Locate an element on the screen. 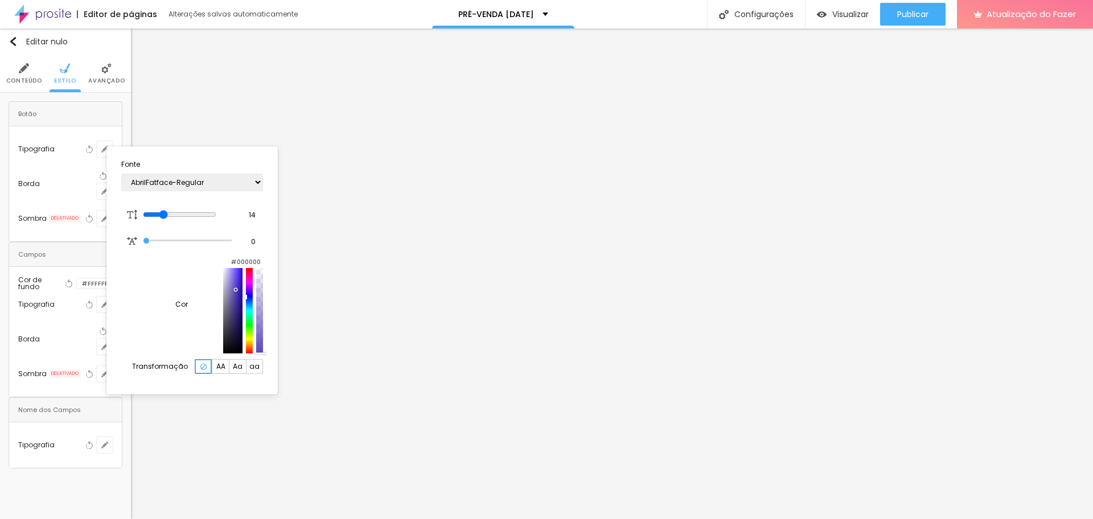 This screenshot has width=1093, height=519. img: Tamanho da fonte do ícone is located at coordinates (132, 215).